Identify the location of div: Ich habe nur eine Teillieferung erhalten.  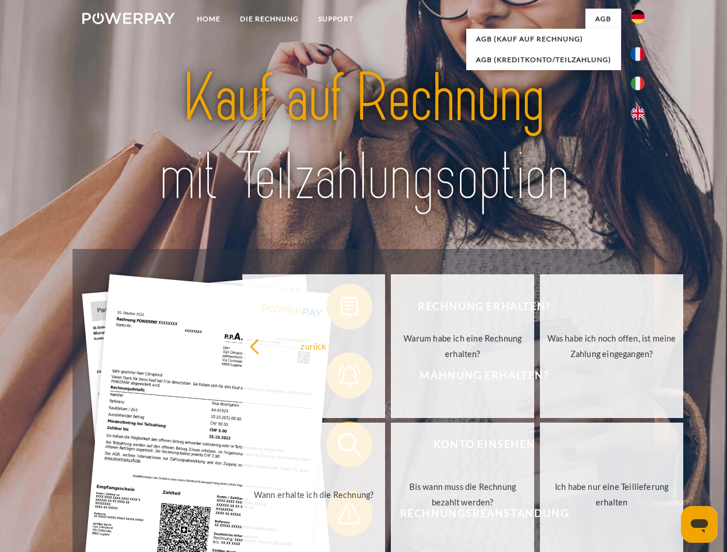
(611, 495).